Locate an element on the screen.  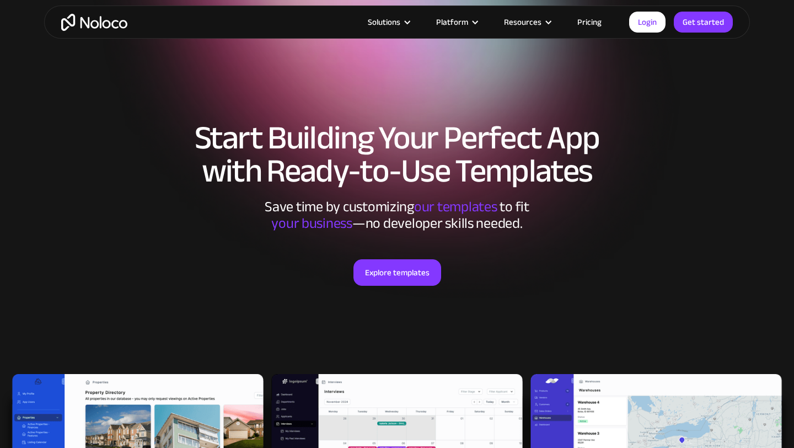
span: our templates is located at coordinates (456, 206).